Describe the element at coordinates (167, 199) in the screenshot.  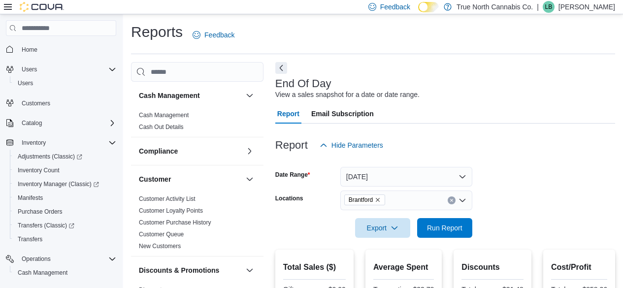
I see `a: Customer Activity List` at that location.